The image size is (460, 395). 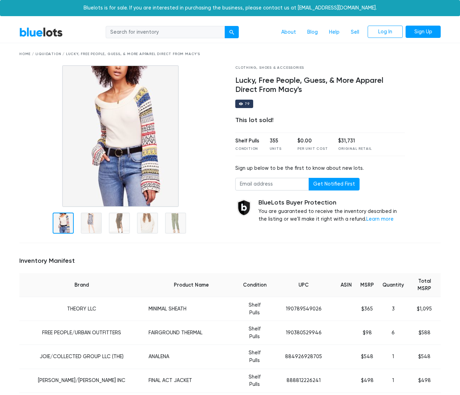 What do you see at coordinates (247, 141) in the screenshot?
I see `div: Shelf Pulls` at bounding box center [247, 141].